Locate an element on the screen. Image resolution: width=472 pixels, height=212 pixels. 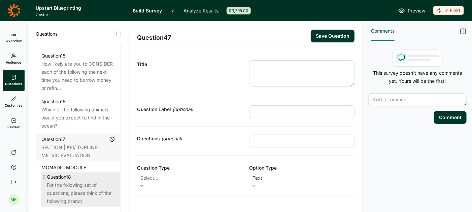
div: Question Label is located at coordinates (189, 109).